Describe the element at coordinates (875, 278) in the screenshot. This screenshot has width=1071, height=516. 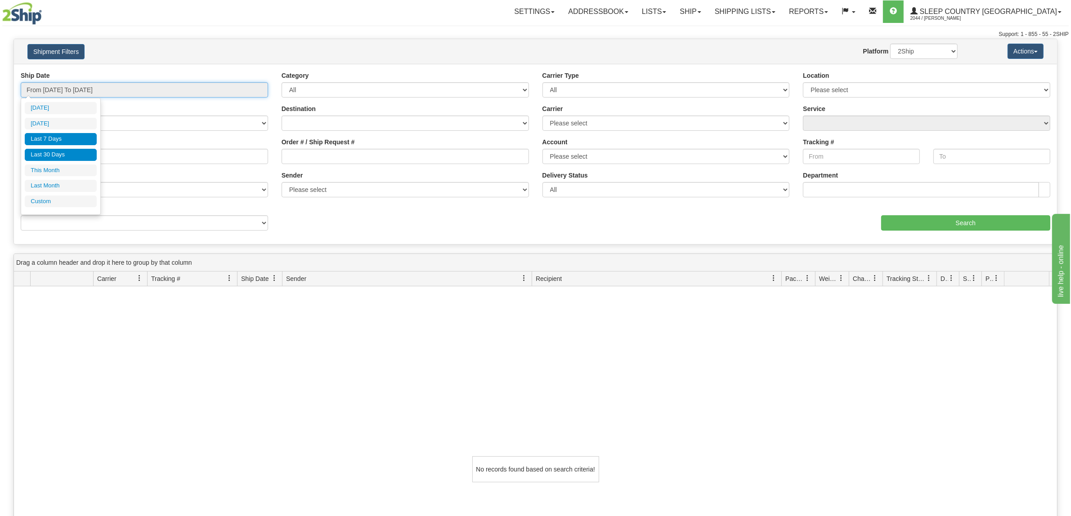
I see `a: Charge filter column settings` at that location.